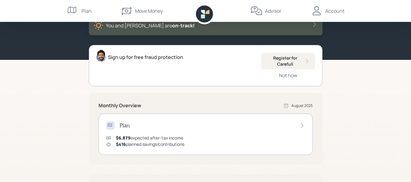  I want to click on span: $416, so click(121, 144).